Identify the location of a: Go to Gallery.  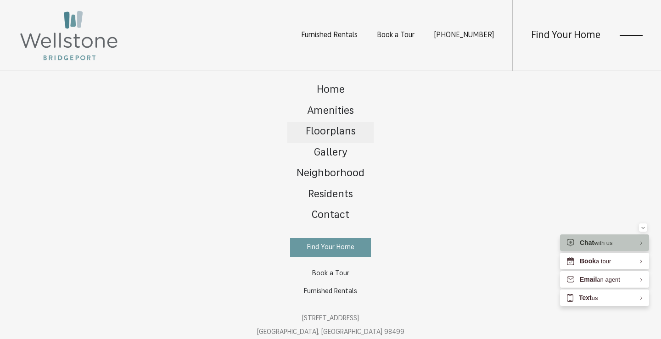
(330, 154).